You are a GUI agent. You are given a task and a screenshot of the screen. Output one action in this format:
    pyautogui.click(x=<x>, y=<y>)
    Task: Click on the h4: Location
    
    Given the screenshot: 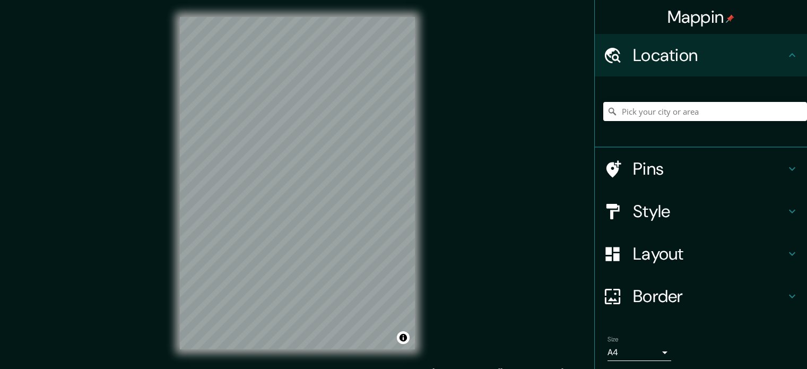 What is the action you would take?
    pyautogui.click(x=710, y=55)
    